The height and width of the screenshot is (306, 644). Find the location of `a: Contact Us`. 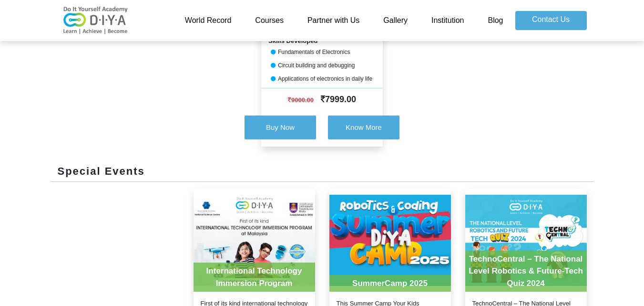

a: Contact Us is located at coordinates (551, 20).